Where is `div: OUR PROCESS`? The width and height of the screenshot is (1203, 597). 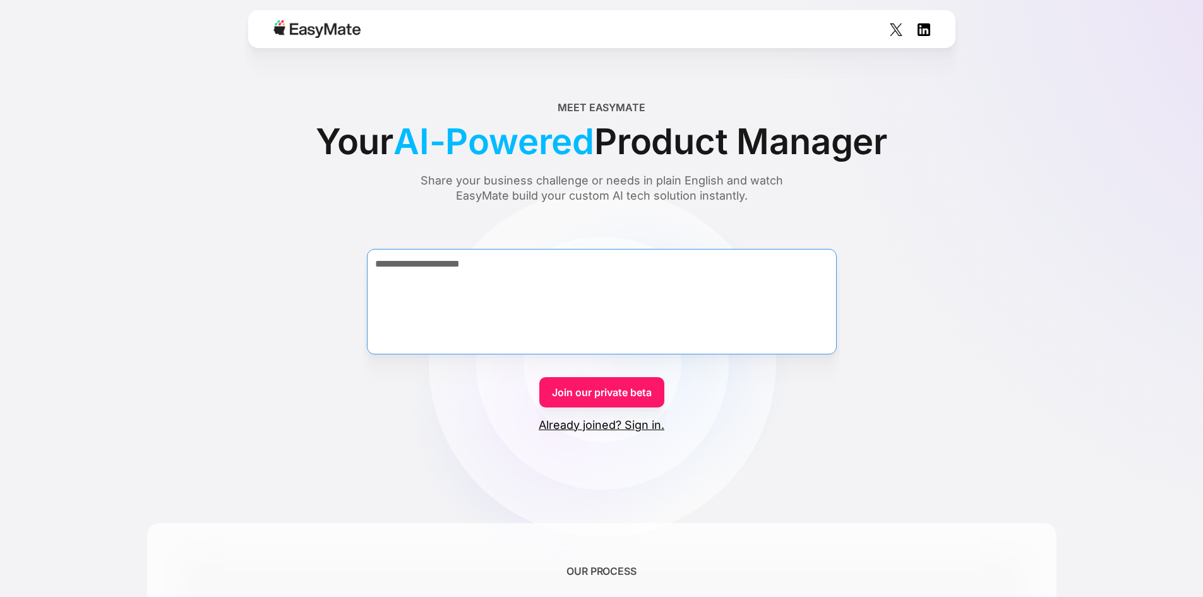
div: OUR PROCESS is located at coordinates (601, 571).